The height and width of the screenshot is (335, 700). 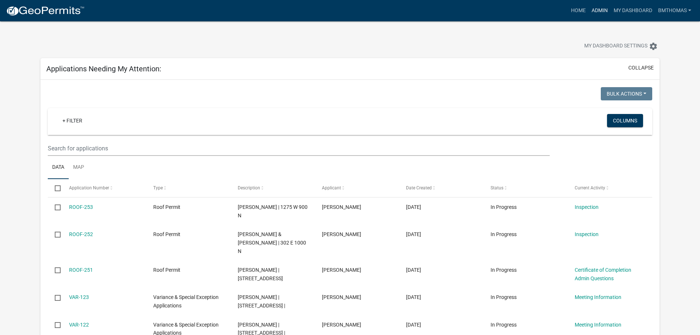 I want to click on span: Petropoulos, Penelope | 3393 N Mexico Rd |, so click(x=261, y=301).